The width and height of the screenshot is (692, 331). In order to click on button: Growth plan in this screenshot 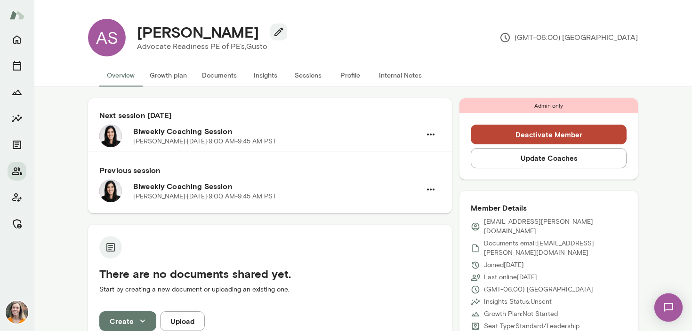, I will do `click(168, 75)`.